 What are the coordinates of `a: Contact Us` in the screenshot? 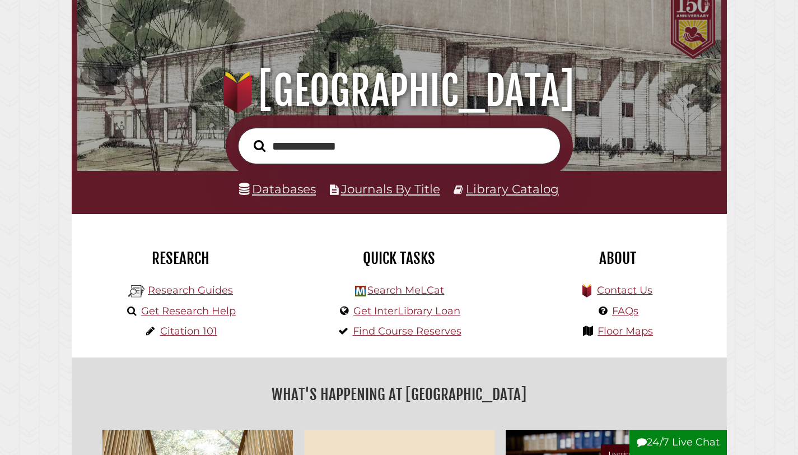 It's located at (624, 290).